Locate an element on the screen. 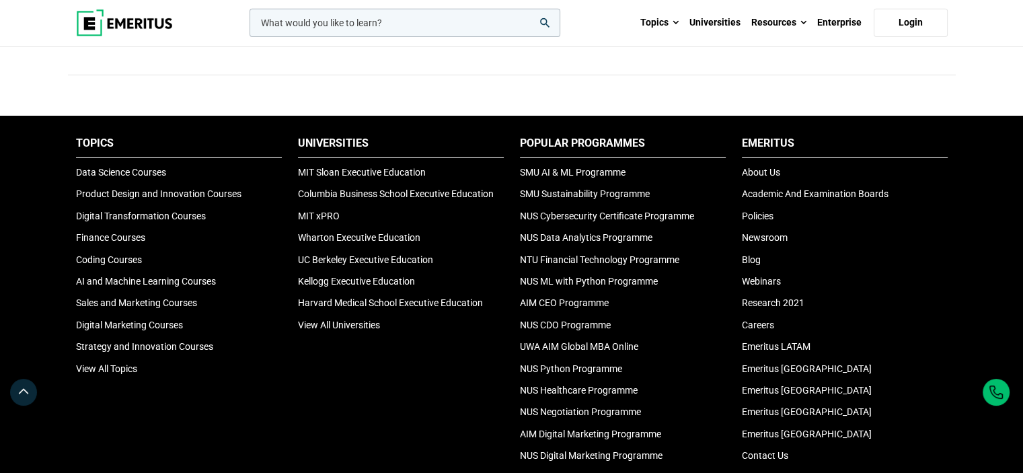 The width and height of the screenshot is (1023, 473). a: Columbia Business School Executive Education is located at coordinates (396, 194).